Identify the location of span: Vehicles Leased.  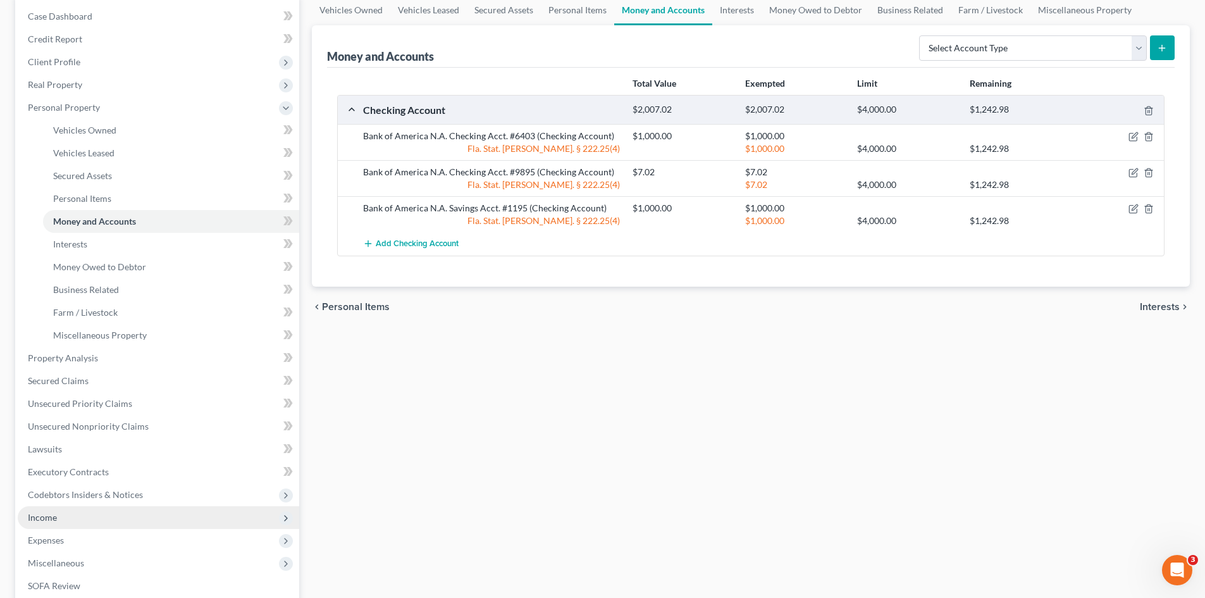
(83, 152).